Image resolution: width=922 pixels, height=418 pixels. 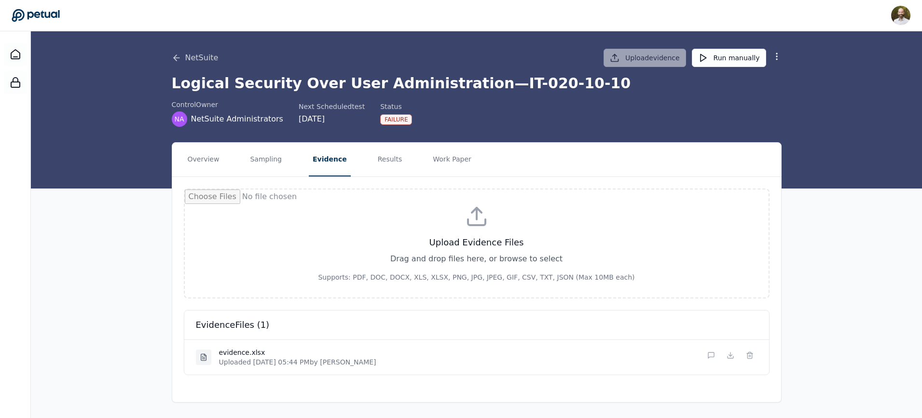 What do you see at coordinates (329, 160) in the screenshot?
I see `button: Evidence` at bounding box center [329, 160].